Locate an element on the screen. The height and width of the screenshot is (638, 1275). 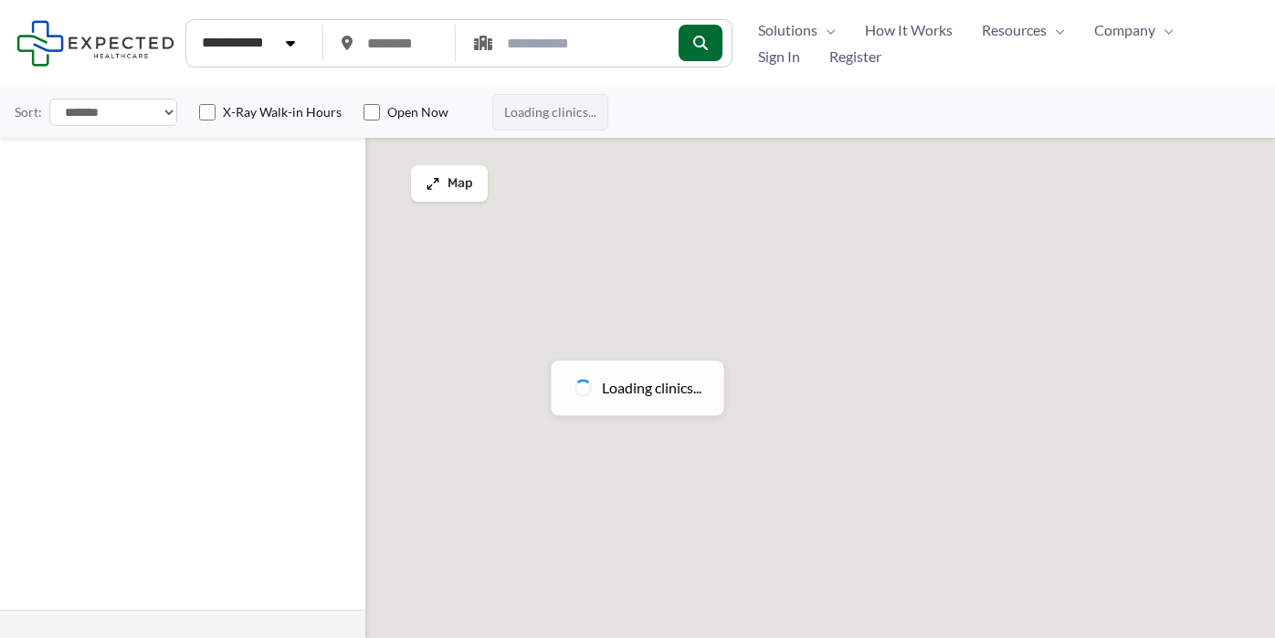
a: ResourcesMenu Toggle is located at coordinates (1023, 30).